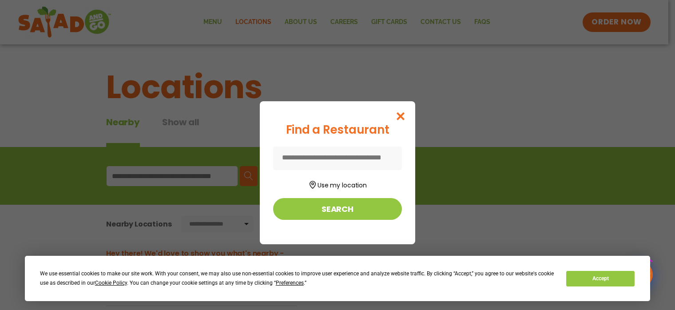 This screenshot has height=310, width=675. I want to click on button: Accept, so click(600, 278).